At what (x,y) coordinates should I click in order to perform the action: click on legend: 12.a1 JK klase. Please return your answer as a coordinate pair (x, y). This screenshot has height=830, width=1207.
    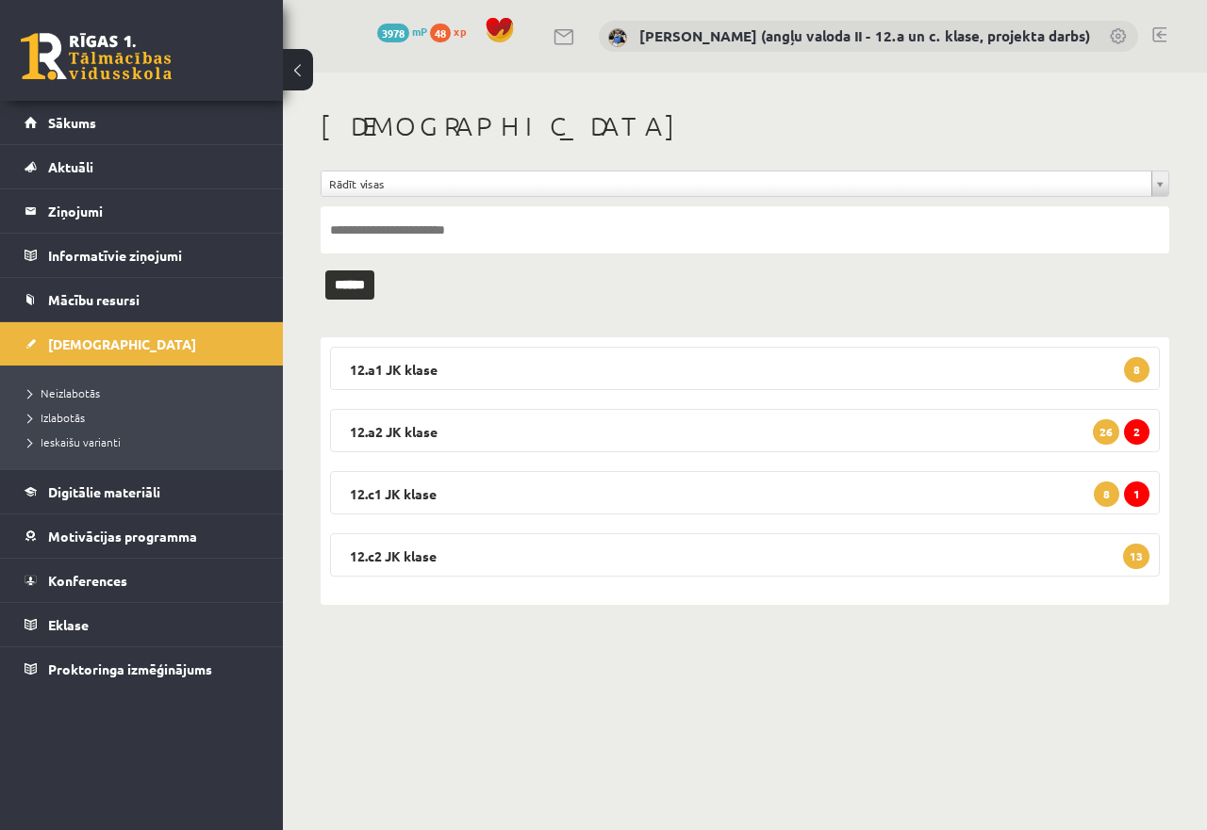
    Looking at the image, I should click on (745, 369).